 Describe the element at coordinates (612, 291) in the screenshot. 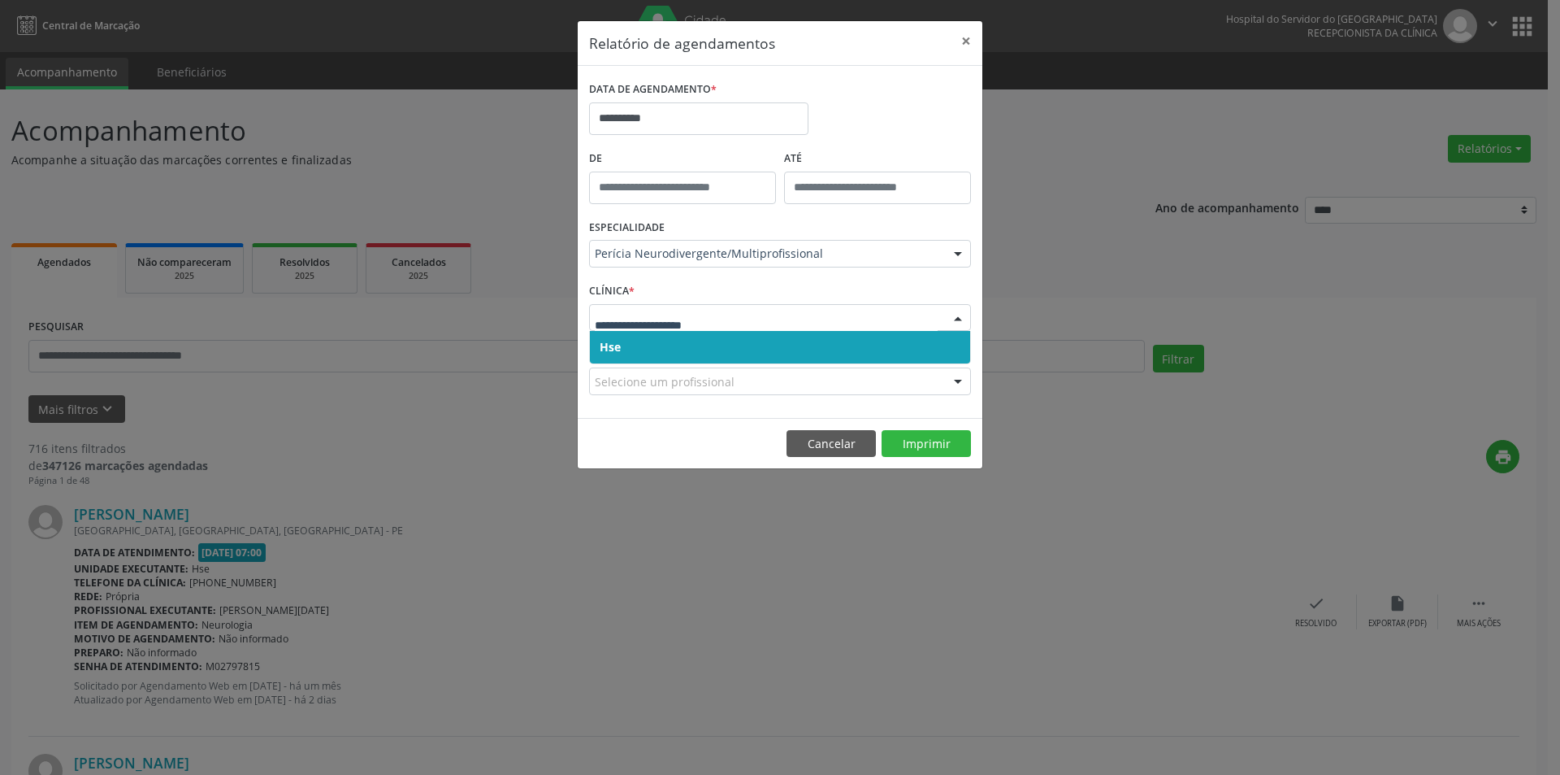

I see `label: CLÍNICA` at that location.